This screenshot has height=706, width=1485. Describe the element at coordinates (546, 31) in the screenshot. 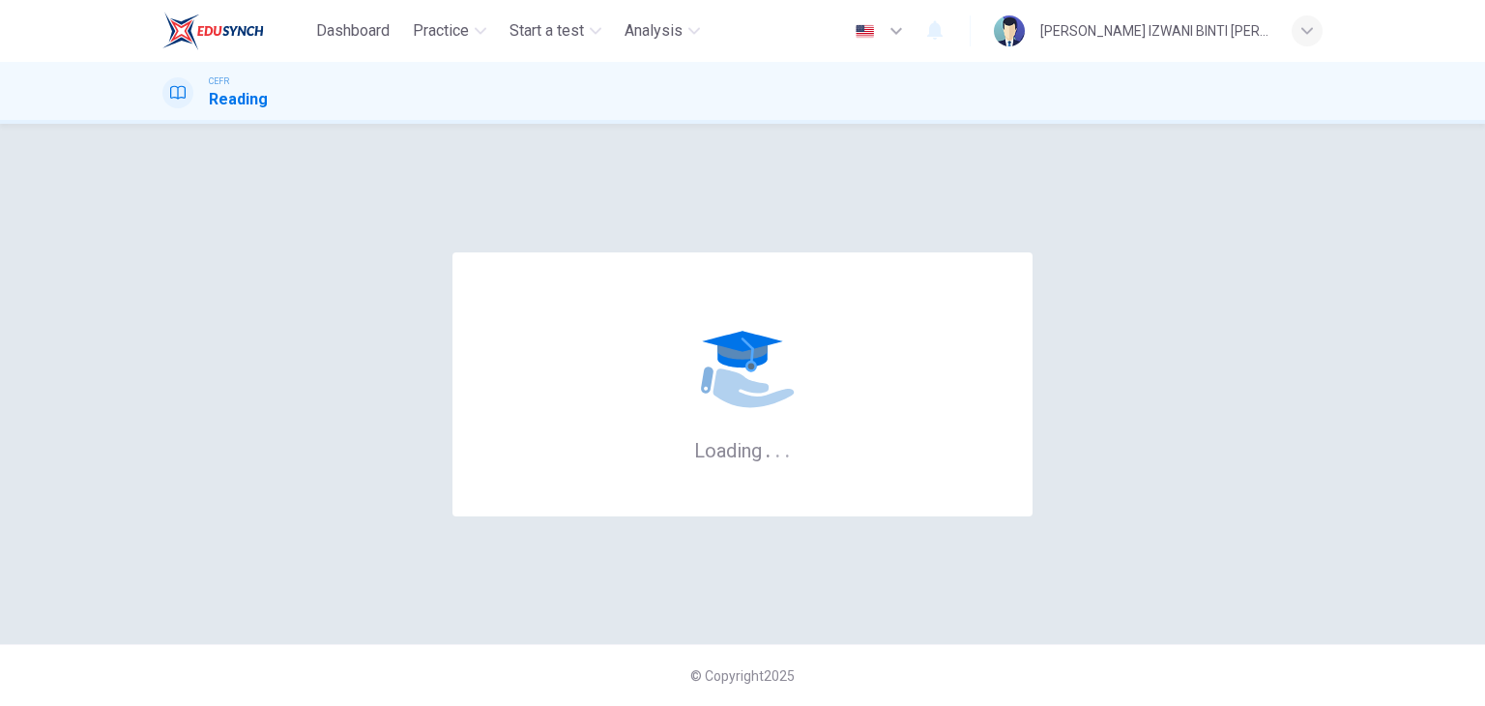

I see `span: Start a test` at that location.